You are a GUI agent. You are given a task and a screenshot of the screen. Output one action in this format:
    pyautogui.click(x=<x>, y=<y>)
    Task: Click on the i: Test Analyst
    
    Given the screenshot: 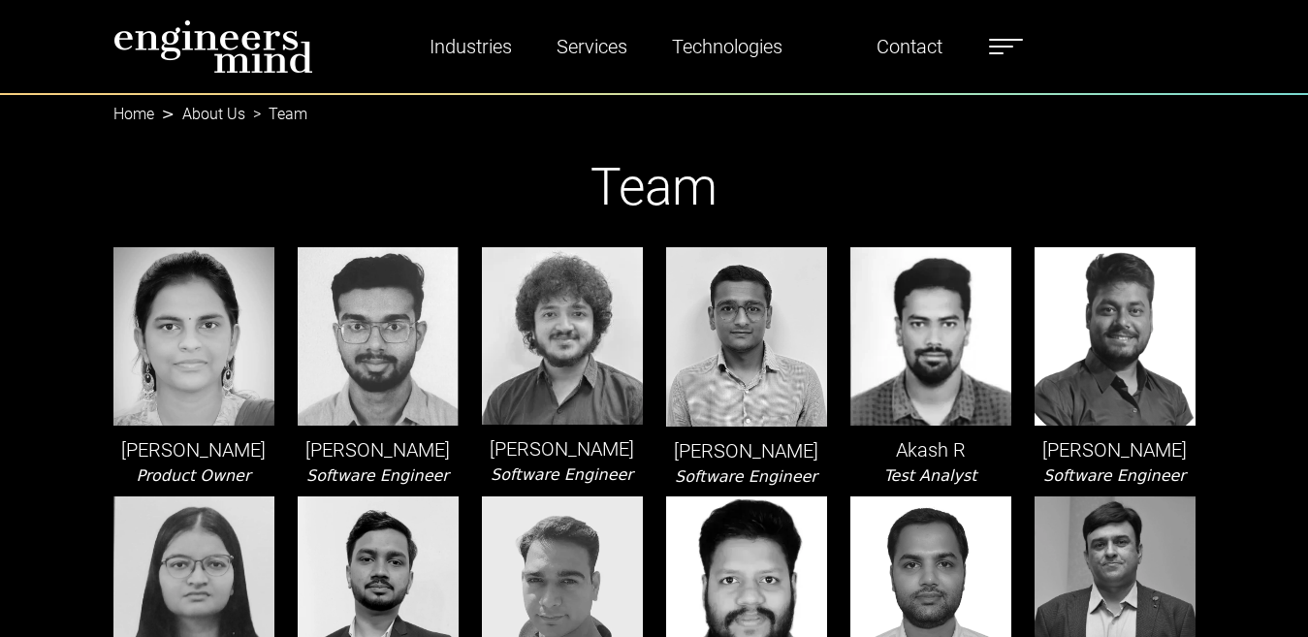 What is the action you would take?
    pyautogui.click(x=930, y=475)
    